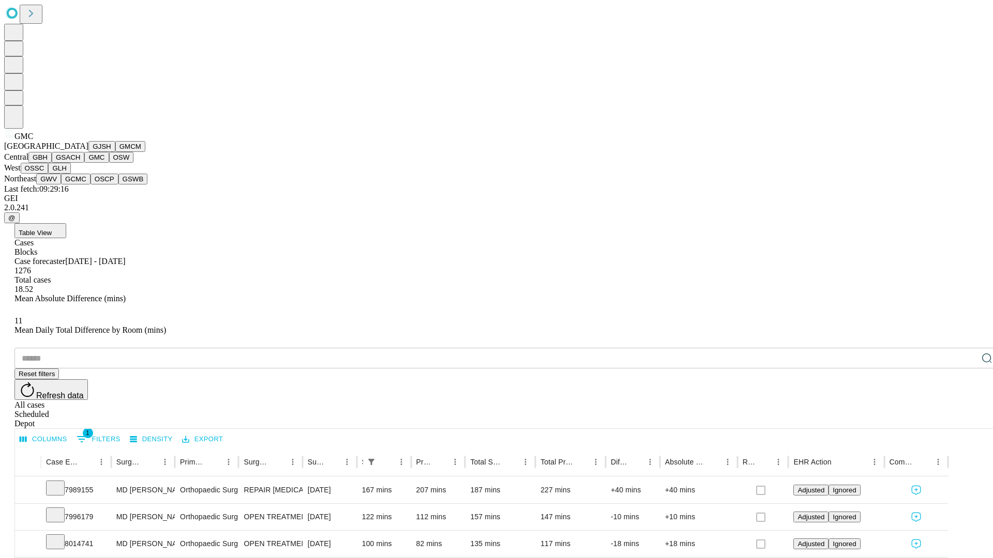 This screenshot has height=558, width=993. I want to click on button: Refresh data, so click(51, 390).